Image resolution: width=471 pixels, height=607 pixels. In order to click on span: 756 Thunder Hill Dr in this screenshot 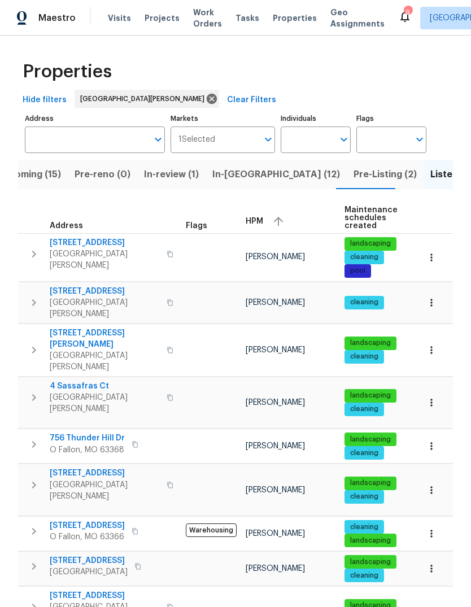, I will do `click(87, 438)`.